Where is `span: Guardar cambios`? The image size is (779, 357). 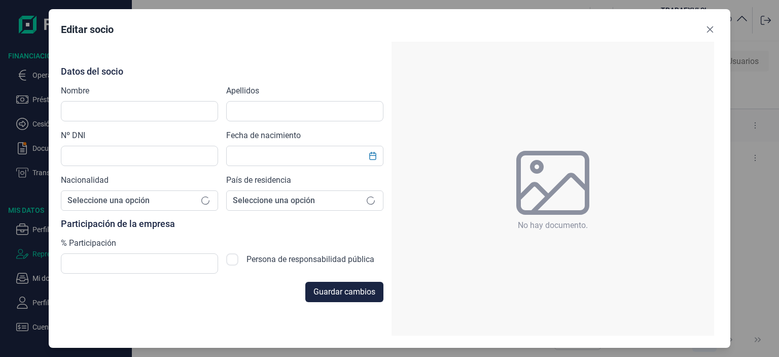 span: Guardar cambios is located at coordinates (345, 292).